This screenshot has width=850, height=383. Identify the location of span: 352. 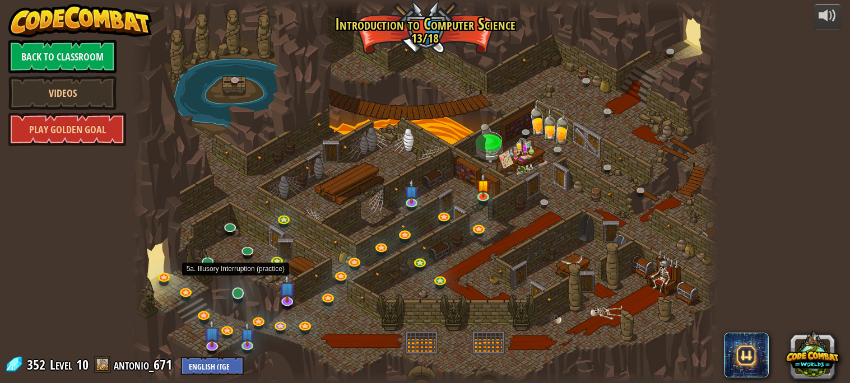
(38, 365).